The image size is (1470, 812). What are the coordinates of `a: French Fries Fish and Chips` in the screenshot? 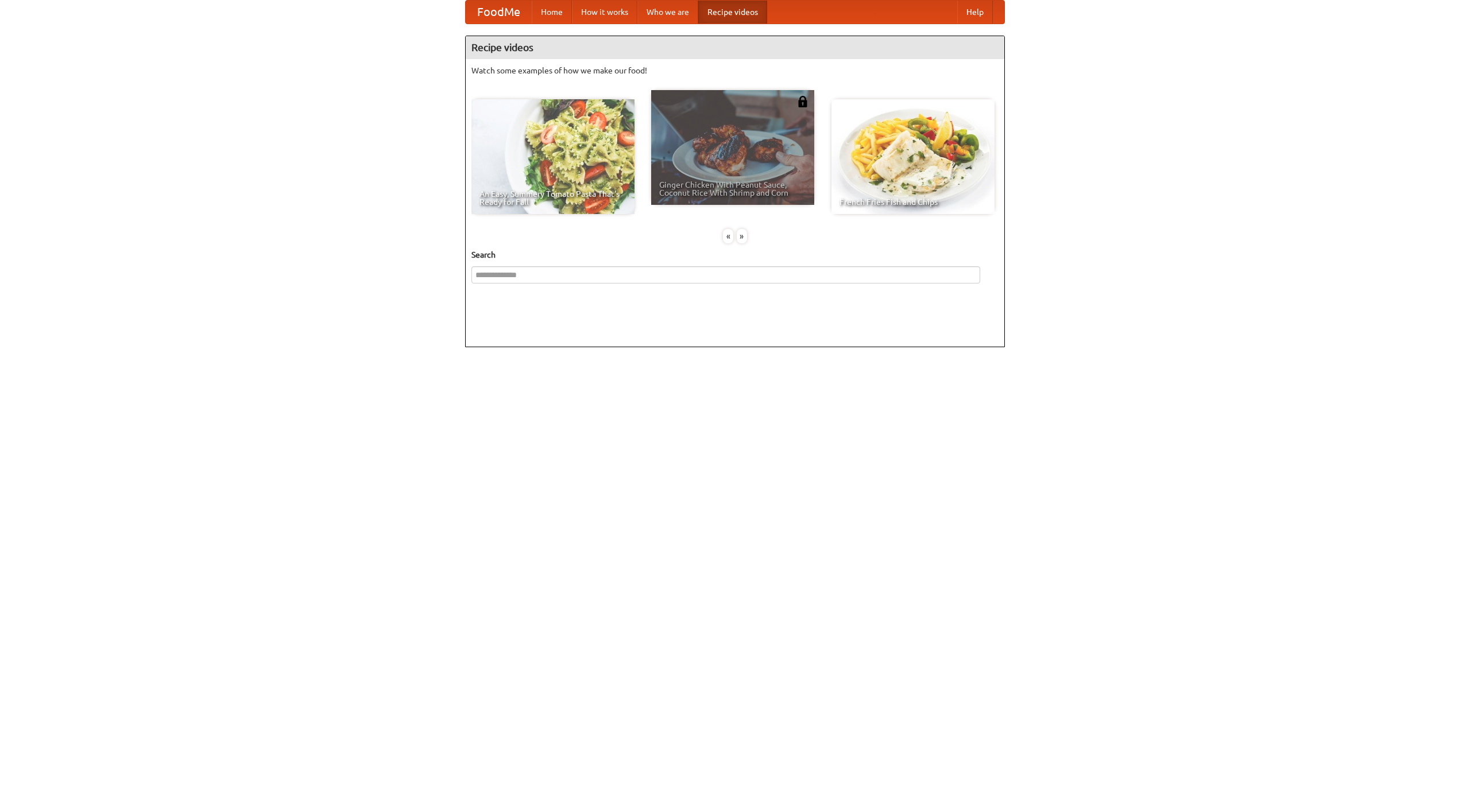 It's located at (913, 157).